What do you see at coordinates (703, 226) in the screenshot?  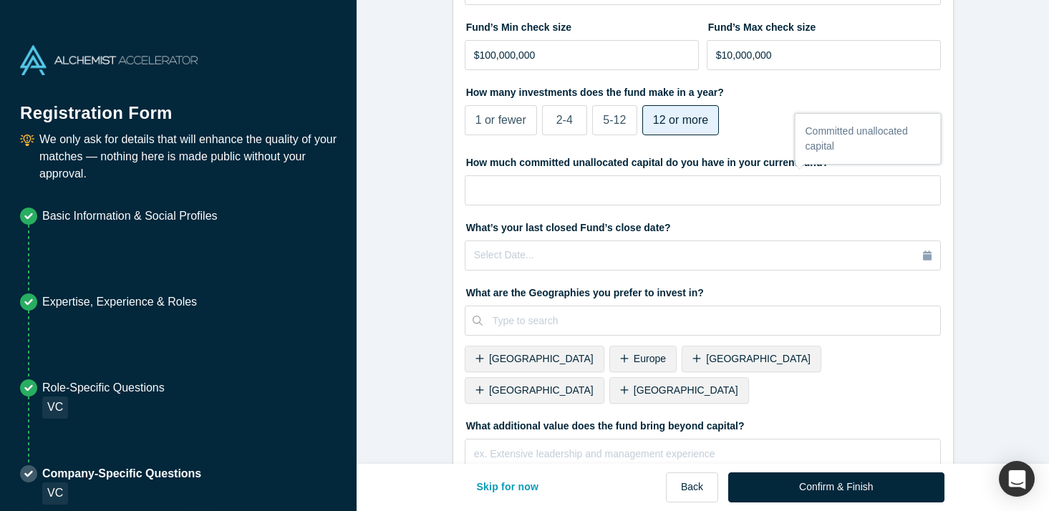 I see `label: What’s your last closed Fund’s close date?` at bounding box center [703, 226].